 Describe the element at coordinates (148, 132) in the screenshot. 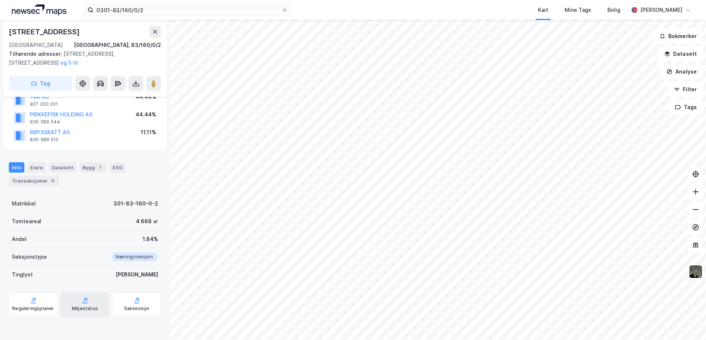

I see `div: 11.11%` at that location.